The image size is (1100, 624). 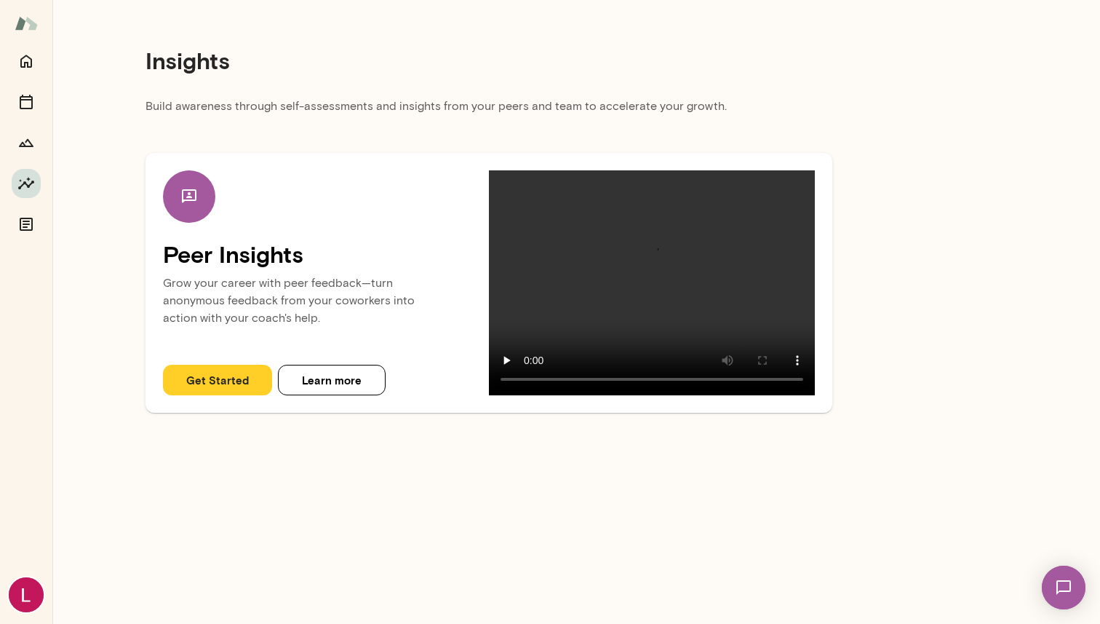 I want to click on p: Build awareness through self-assessments and insights from your peers and team to accelerate your..., so click(x=489, y=111).